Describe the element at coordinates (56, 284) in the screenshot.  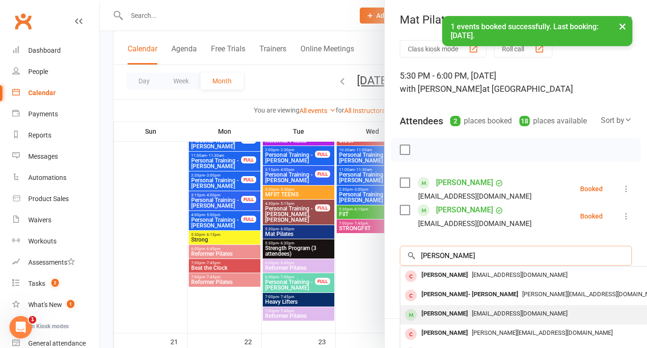
I see `a: Tasks 2` at that location.